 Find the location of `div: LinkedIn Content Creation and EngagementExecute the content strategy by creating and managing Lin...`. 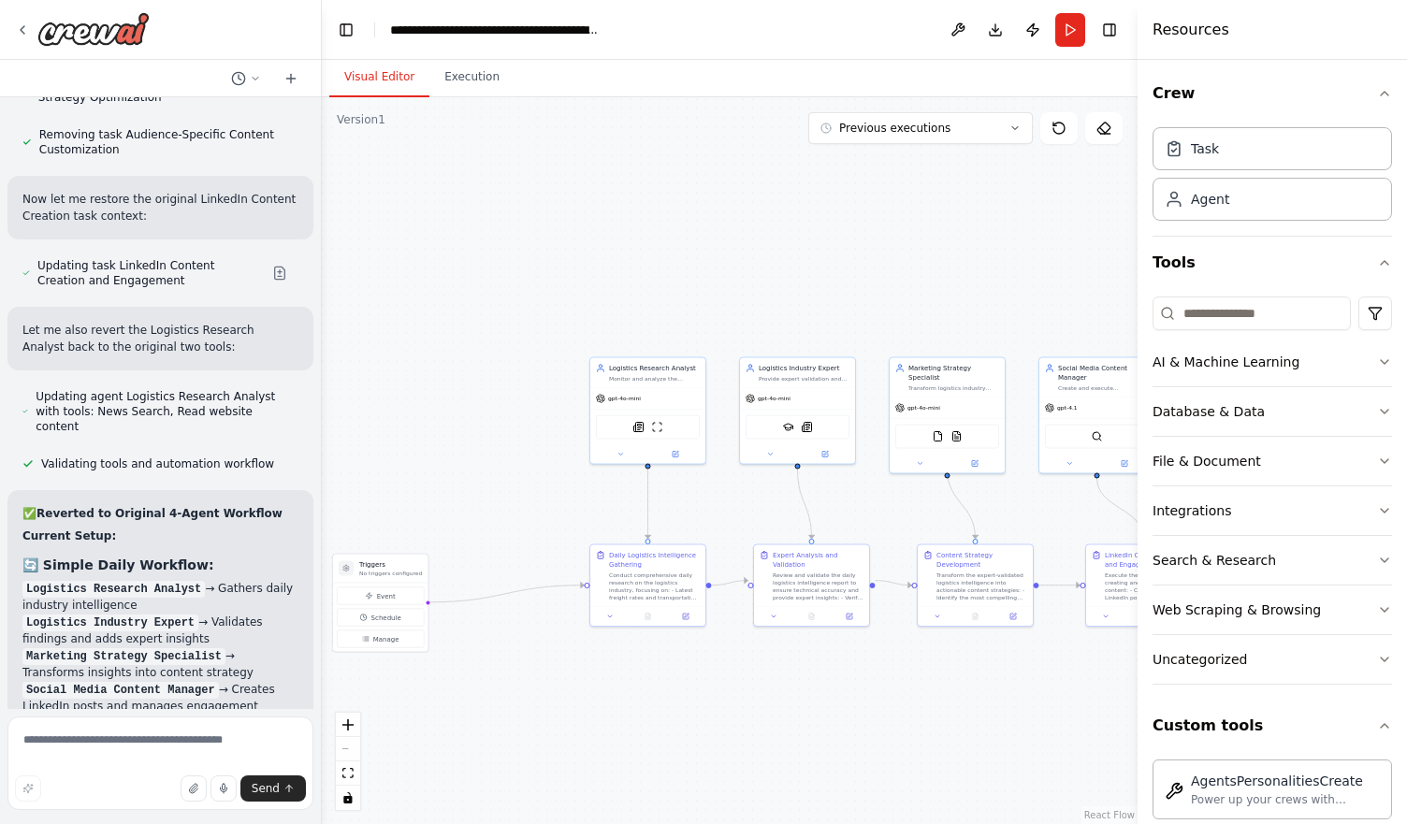

div: LinkedIn Content Creation and EngagementExecute the content strategy by creating and managing Lin... is located at coordinates (1143, 585).